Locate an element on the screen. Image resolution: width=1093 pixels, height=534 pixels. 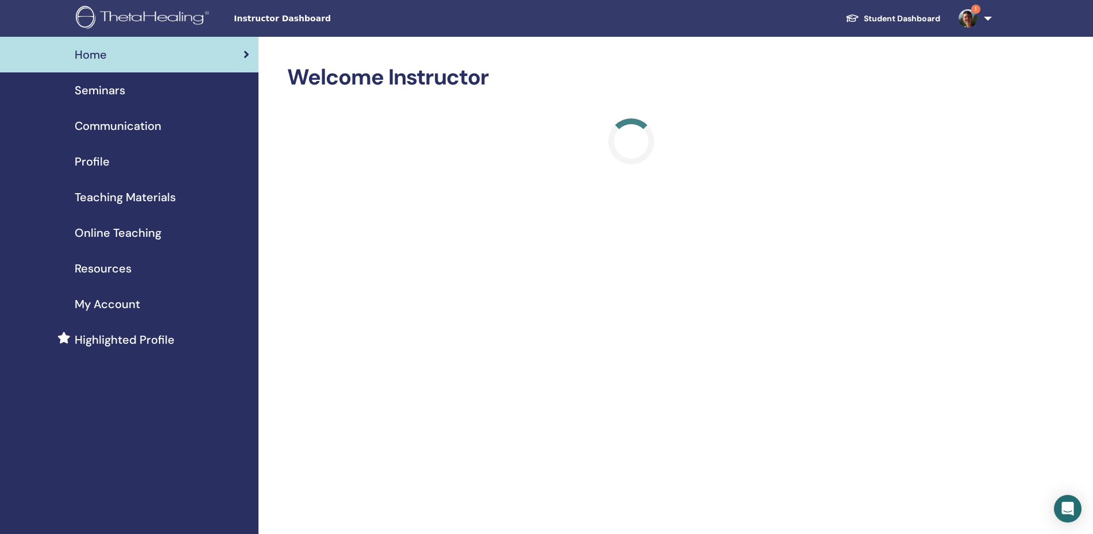
span: Teaching Materials is located at coordinates (125, 197).